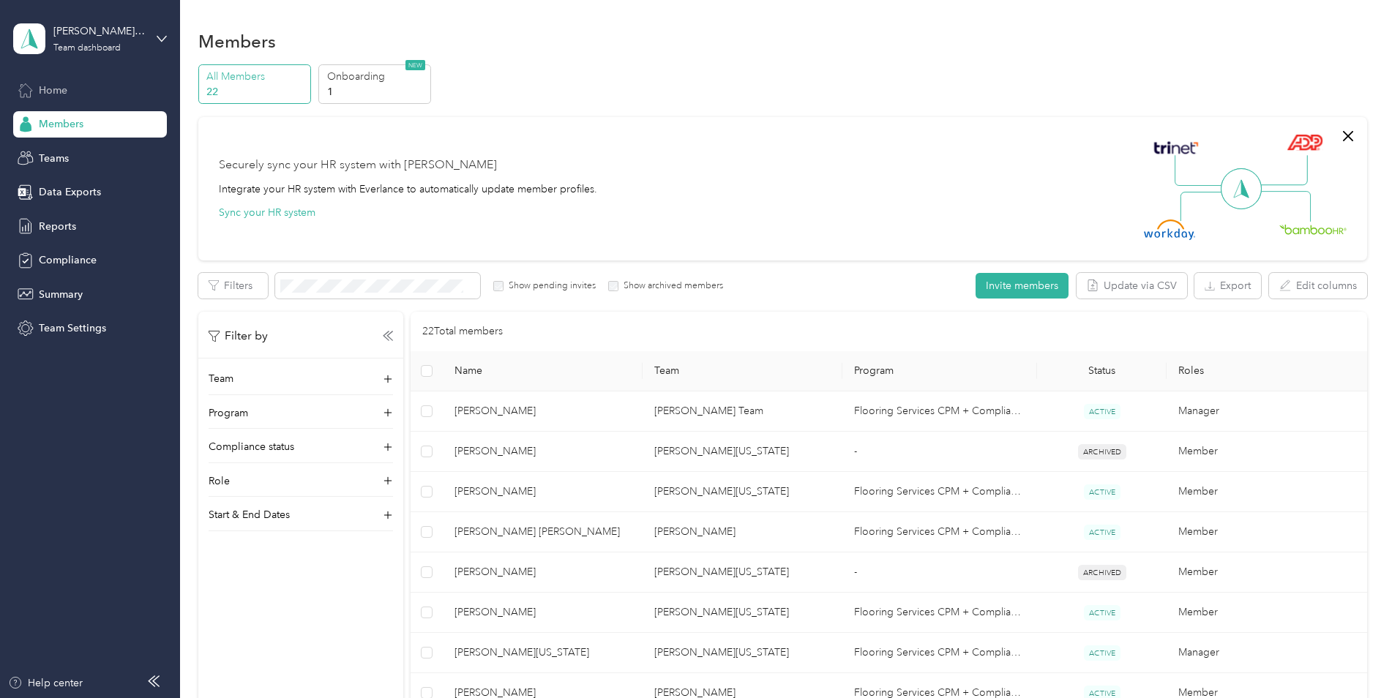 Image resolution: width=1392 pixels, height=698 pixels. Describe the element at coordinates (1170, 230) in the screenshot. I see `img: Workday` at that location.